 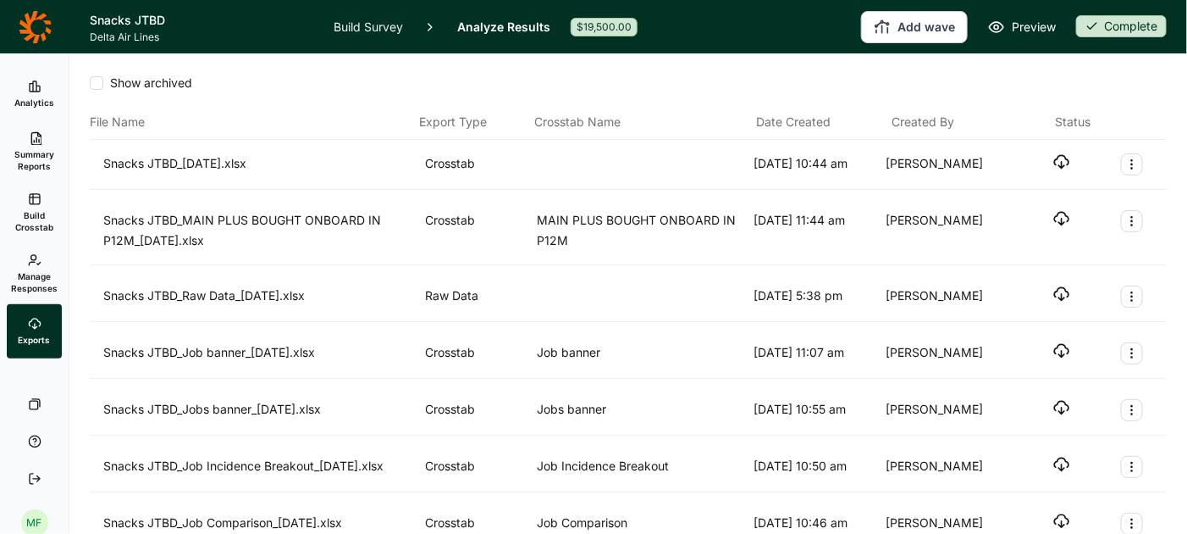 What do you see at coordinates (642, 410) in the screenshot?
I see `div: Jobs banner` at bounding box center [642, 410].